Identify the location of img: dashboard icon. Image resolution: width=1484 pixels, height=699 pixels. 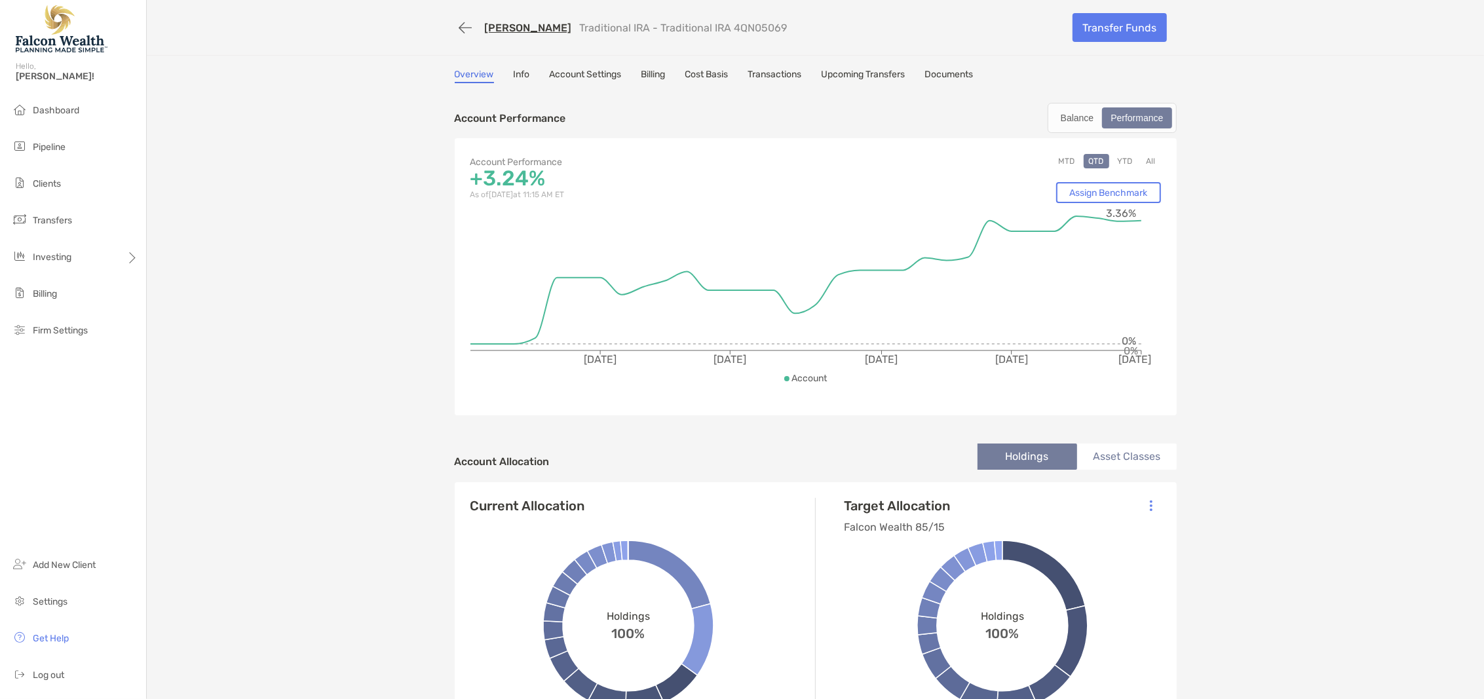
(20, 109).